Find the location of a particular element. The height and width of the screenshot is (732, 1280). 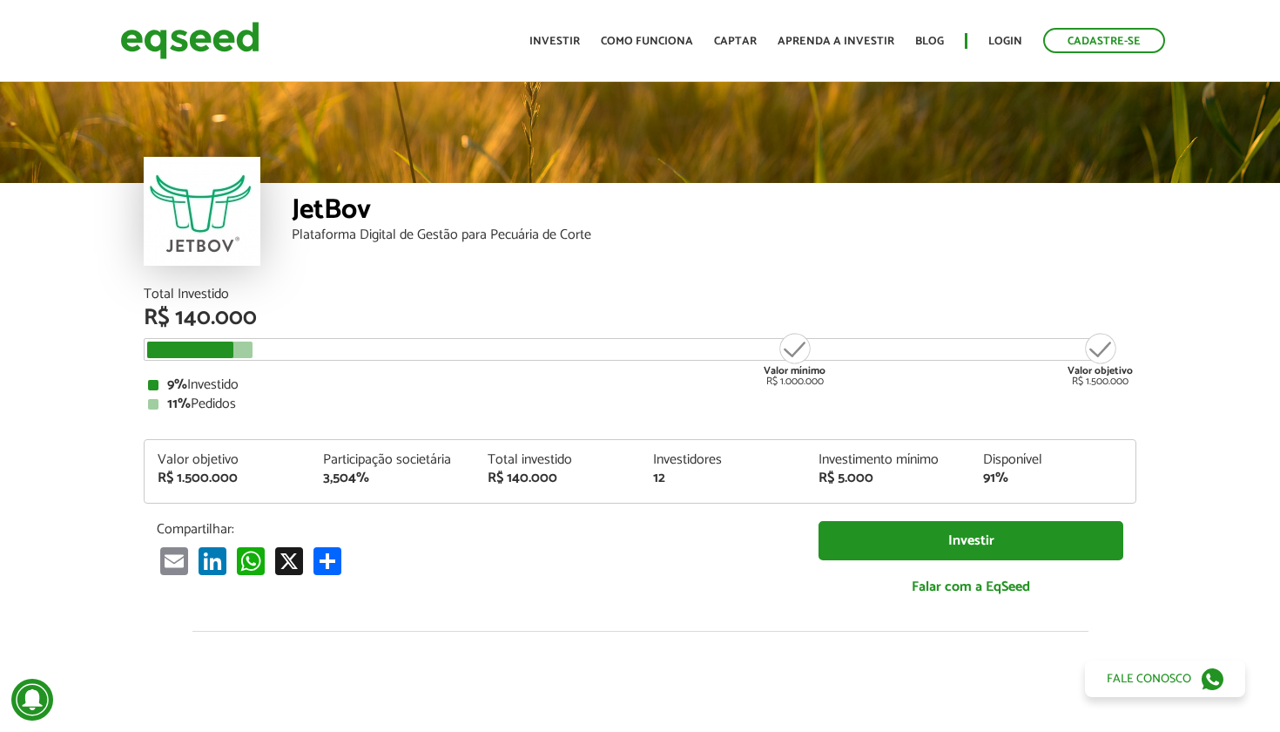

div: 3,504% is located at coordinates (393, 478).